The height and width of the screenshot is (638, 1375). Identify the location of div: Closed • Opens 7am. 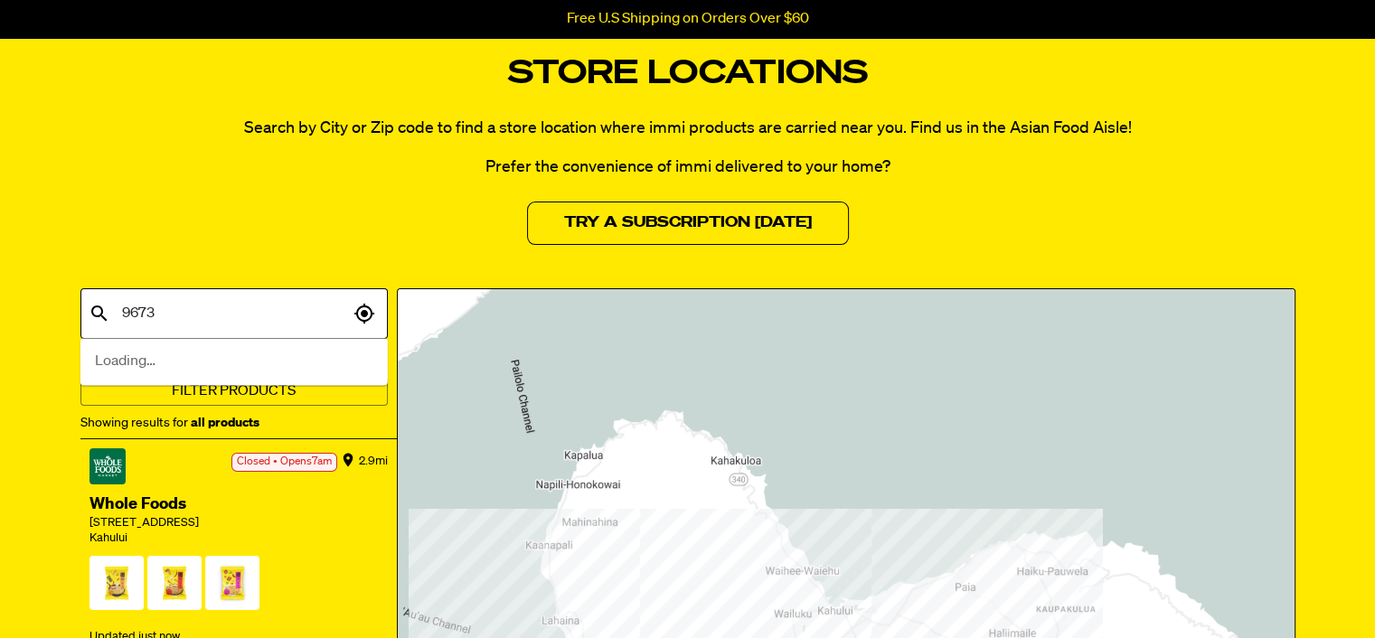
(284, 462).